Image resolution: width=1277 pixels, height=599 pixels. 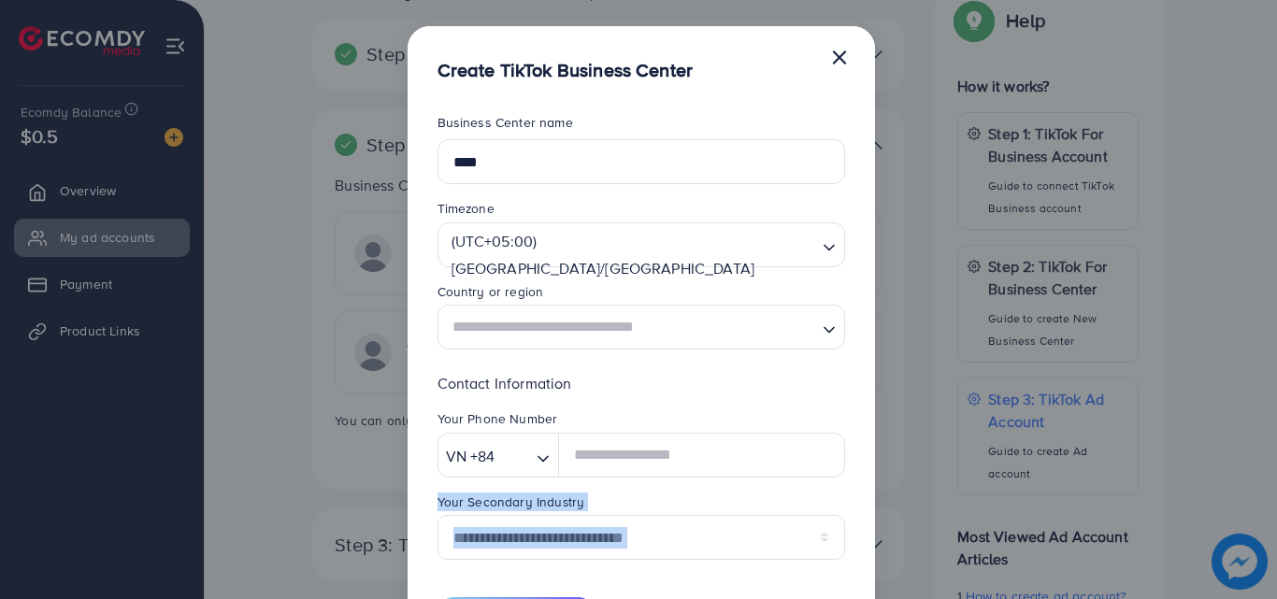 What do you see at coordinates (491, 292) in the screenshot?
I see `label: Country or region` at bounding box center [491, 292].